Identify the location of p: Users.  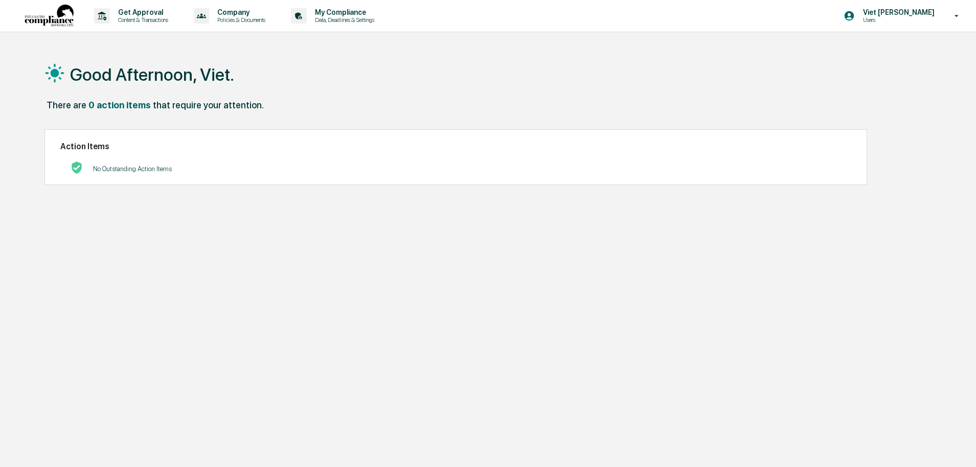
(897, 20).